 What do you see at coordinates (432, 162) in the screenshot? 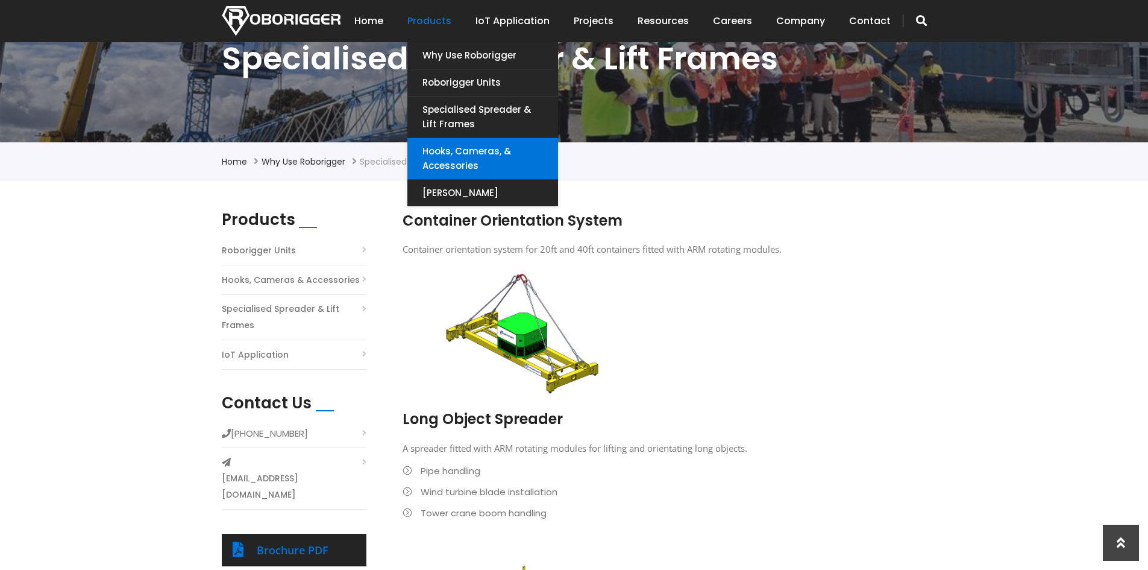
I see `li: Specialised Spreader & Lift Frames` at bounding box center [432, 162].